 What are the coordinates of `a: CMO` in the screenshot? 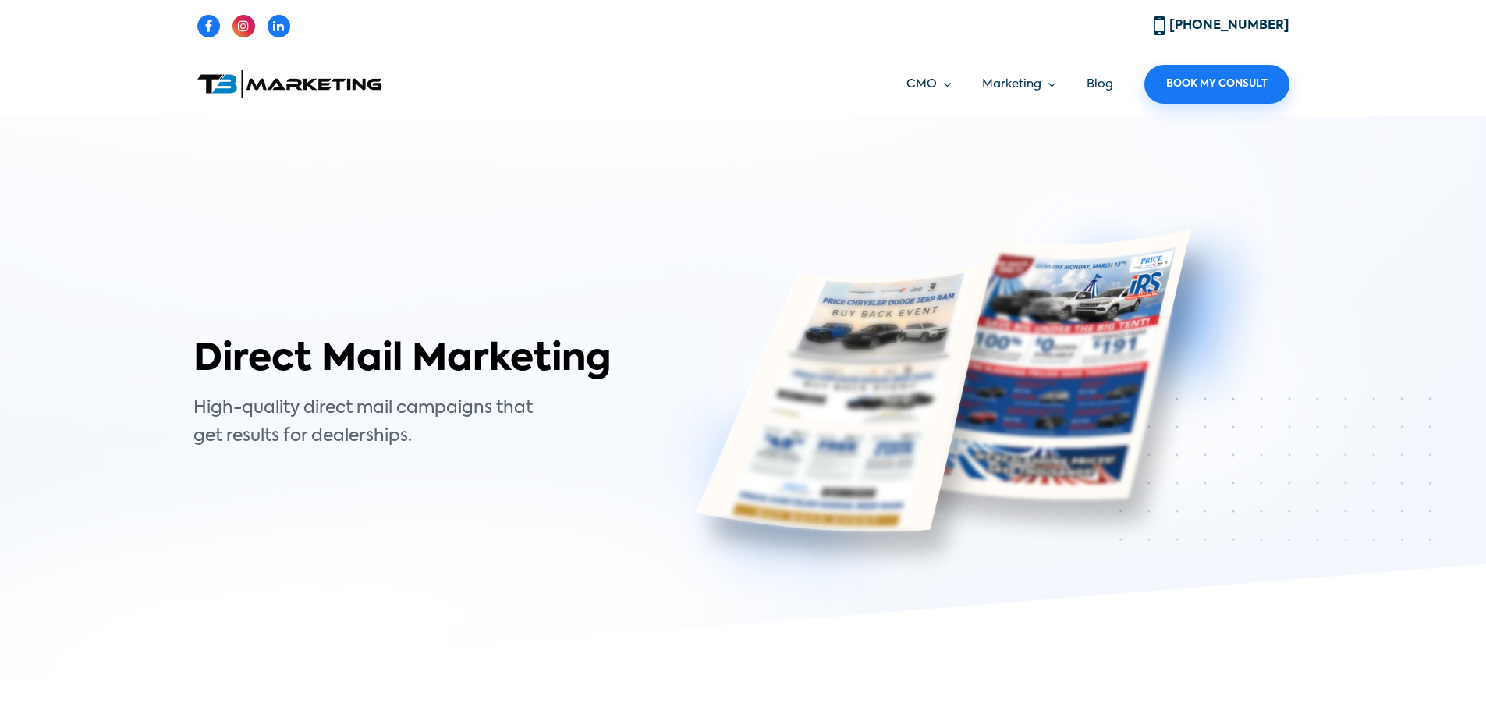 It's located at (929, 84).